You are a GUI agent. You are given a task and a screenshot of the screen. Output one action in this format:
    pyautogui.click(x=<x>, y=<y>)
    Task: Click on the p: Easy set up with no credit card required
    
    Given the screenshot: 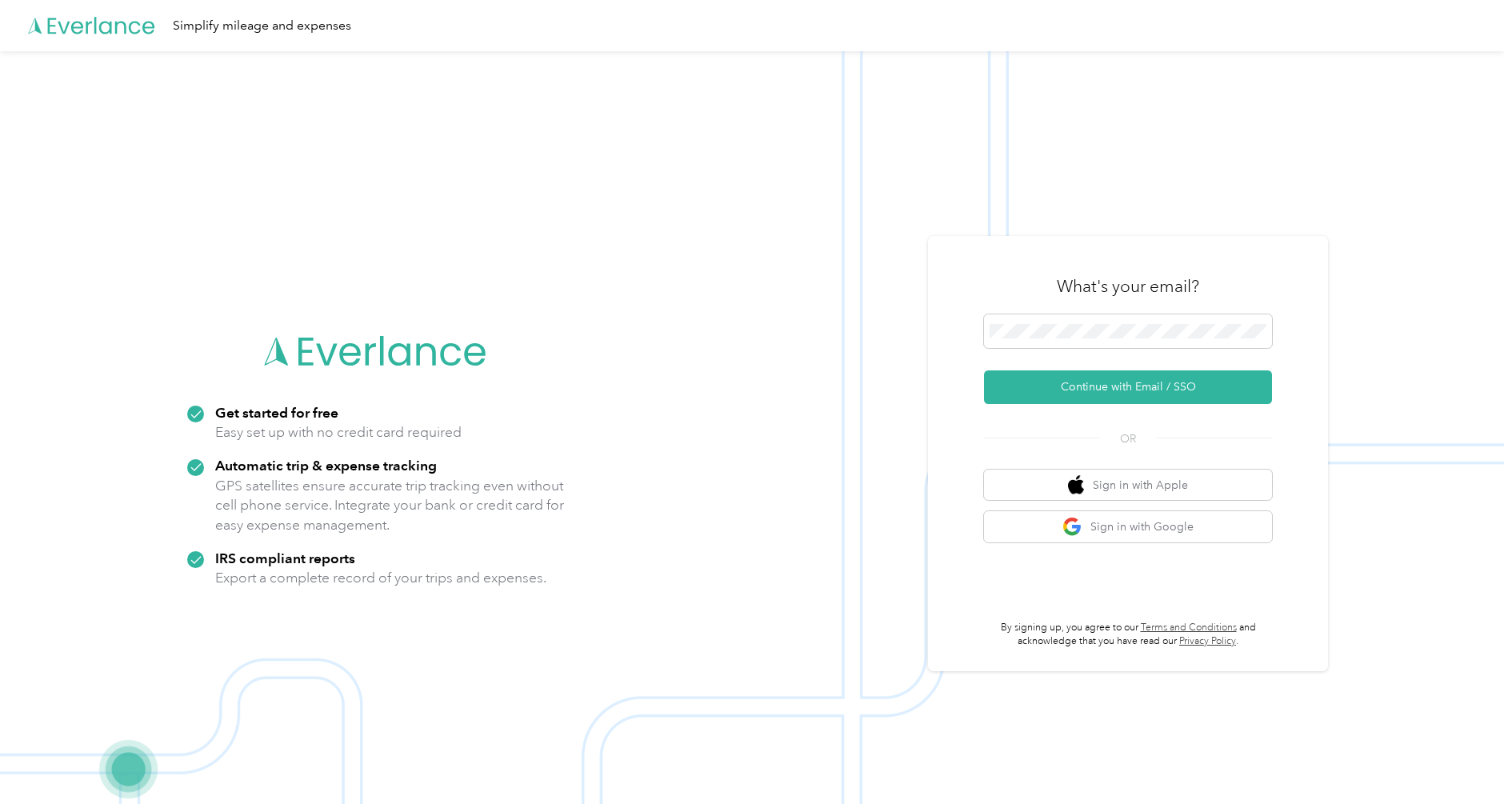 What is the action you would take?
    pyautogui.click(x=339, y=432)
    